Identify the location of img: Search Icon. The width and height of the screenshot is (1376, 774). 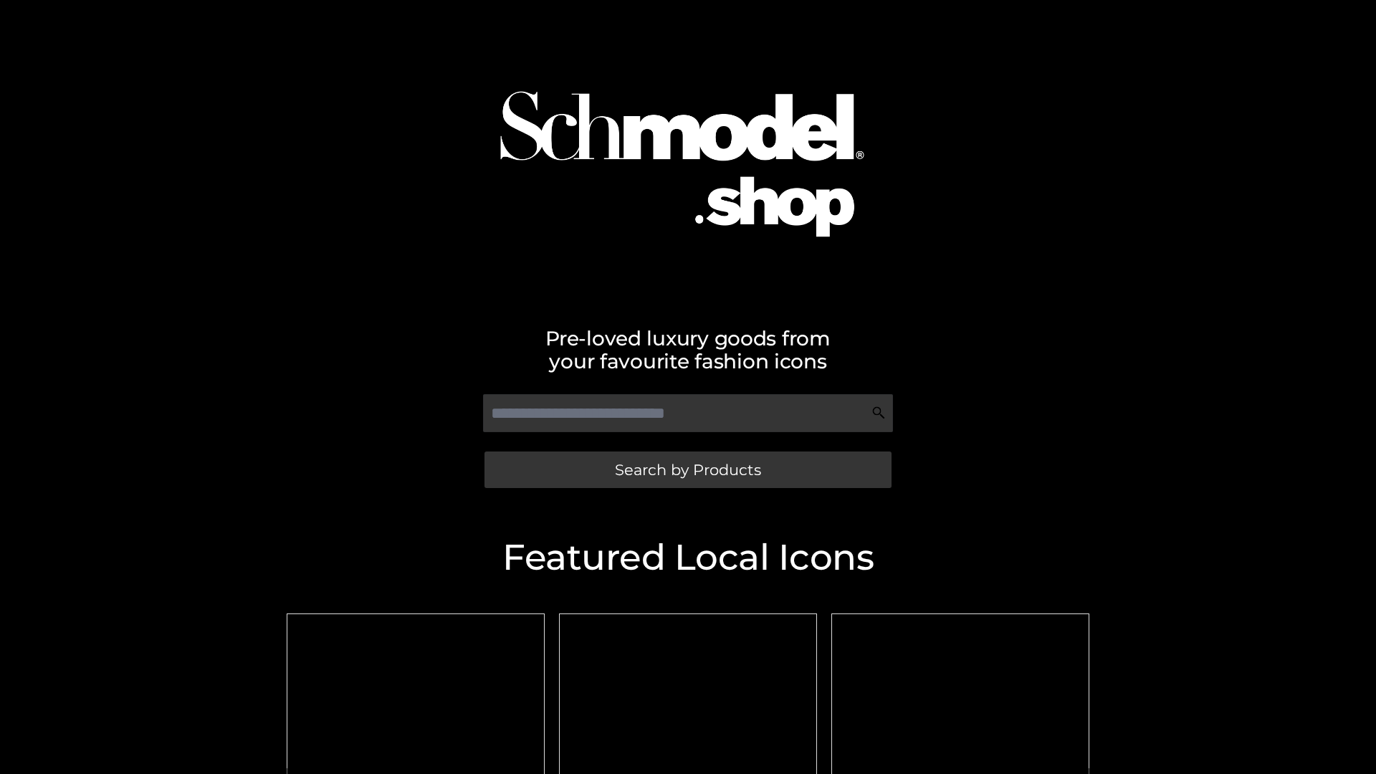
(879, 413).